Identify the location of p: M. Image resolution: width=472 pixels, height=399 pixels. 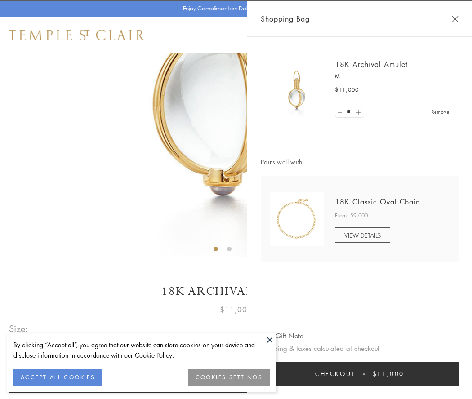
(392, 76).